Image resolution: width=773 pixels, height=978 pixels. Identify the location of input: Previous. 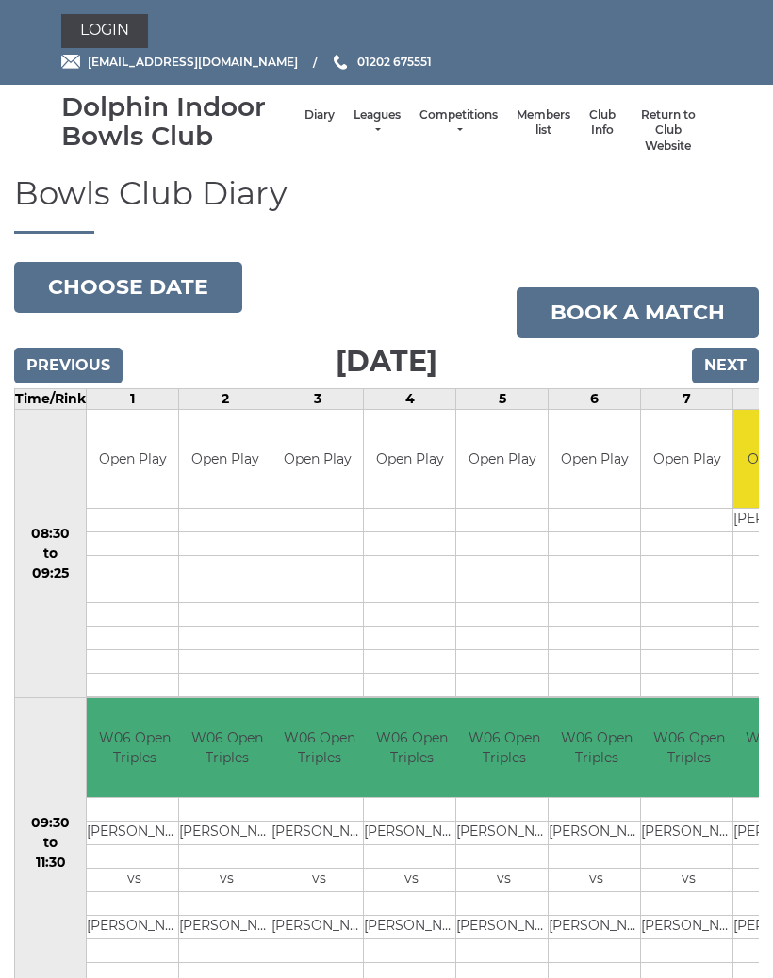
(68, 366).